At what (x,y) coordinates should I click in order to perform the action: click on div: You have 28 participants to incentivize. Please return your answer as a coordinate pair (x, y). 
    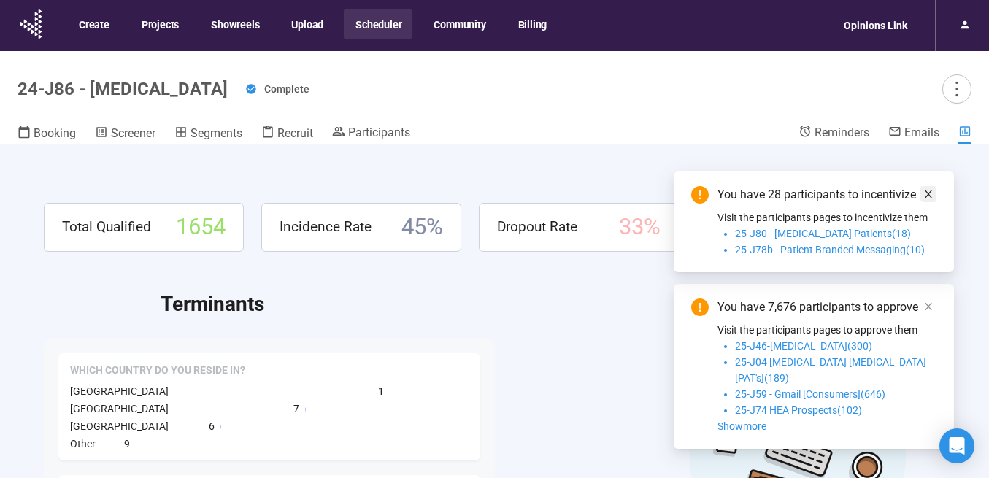
    Looking at the image, I should click on (827, 195).